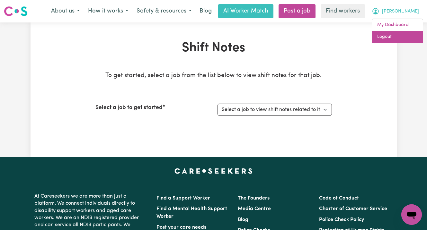 Image resolution: width=427 pixels, height=230 pixels. Describe the element at coordinates (397, 37) in the screenshot. I see `a: Logout` at that location.